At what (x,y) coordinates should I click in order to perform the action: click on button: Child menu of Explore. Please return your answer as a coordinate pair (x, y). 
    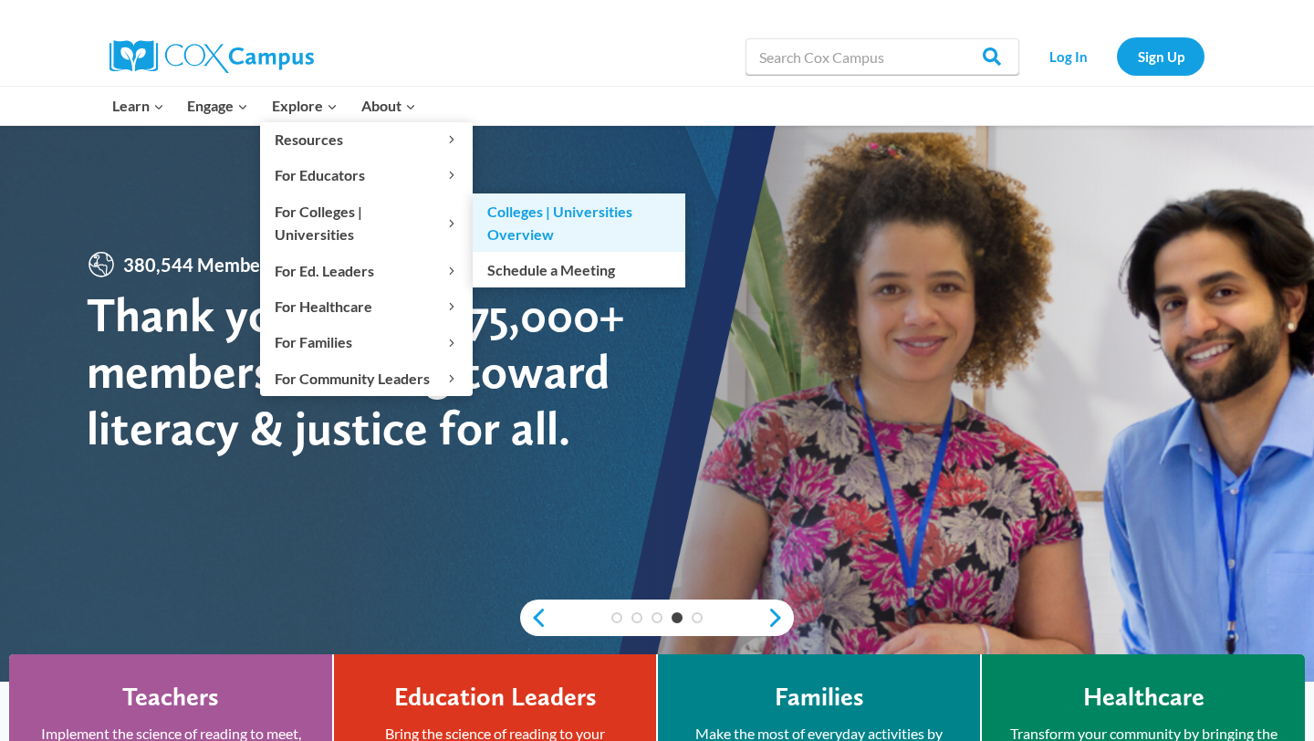
    Looking at the image, I should click on (305, 106).